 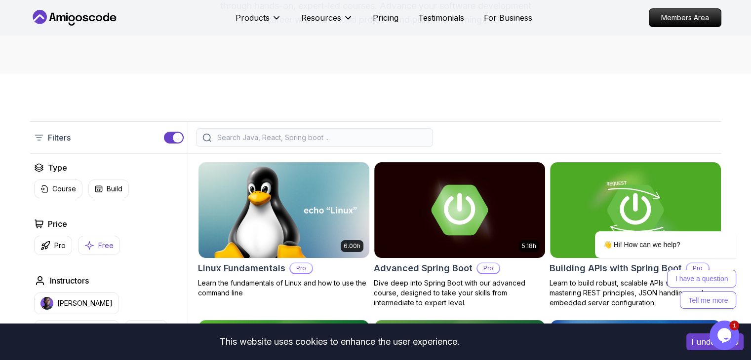 What do you see at coordinates (258, 22) in the screenshot?
I see `button: Products` at bounding box center [258, 22].